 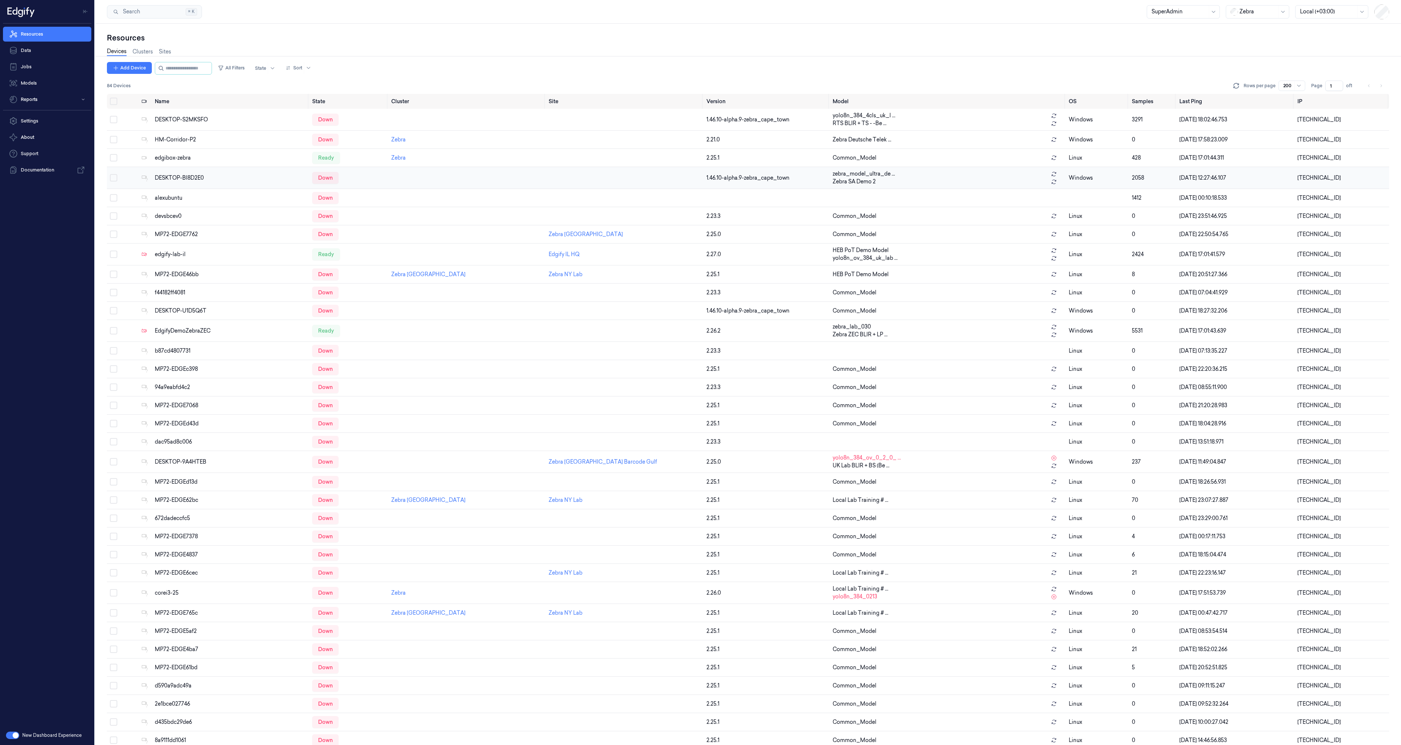 What do you see at coordinates (859, 123) in the screenshot?
I see `span: RTS BLIR + TS - -Be ...` at bounding box center [859, 123].